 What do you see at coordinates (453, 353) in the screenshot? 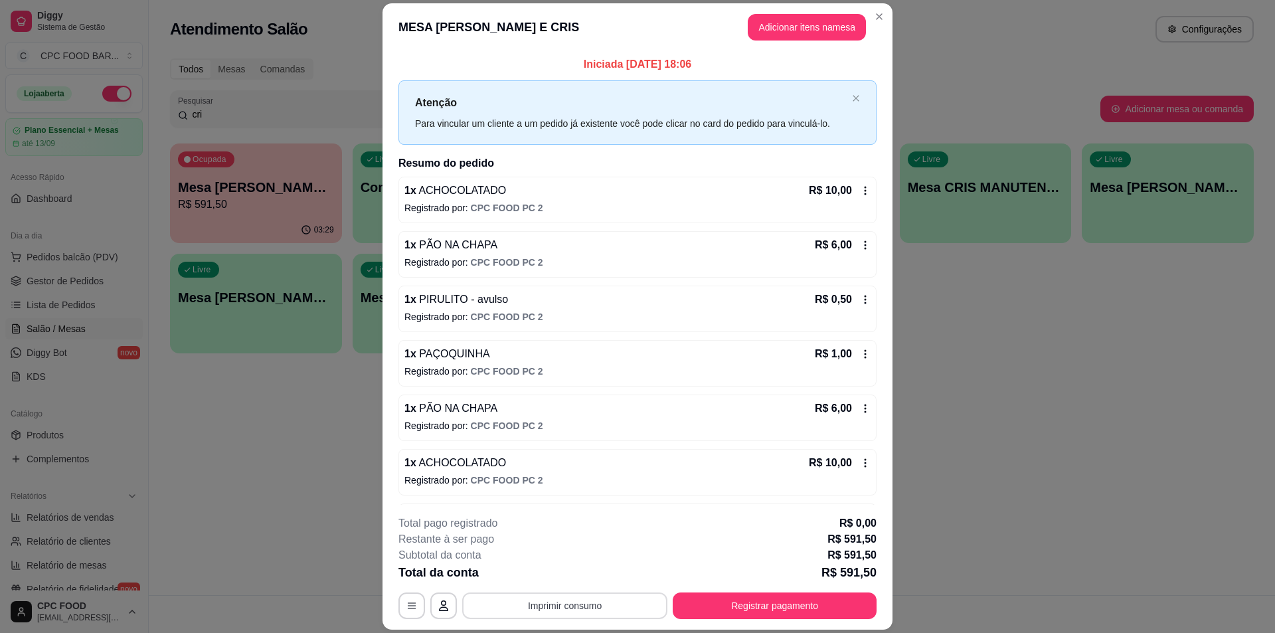
I see `span: PAÇOQUINHA` at bounding box center [453, 353].